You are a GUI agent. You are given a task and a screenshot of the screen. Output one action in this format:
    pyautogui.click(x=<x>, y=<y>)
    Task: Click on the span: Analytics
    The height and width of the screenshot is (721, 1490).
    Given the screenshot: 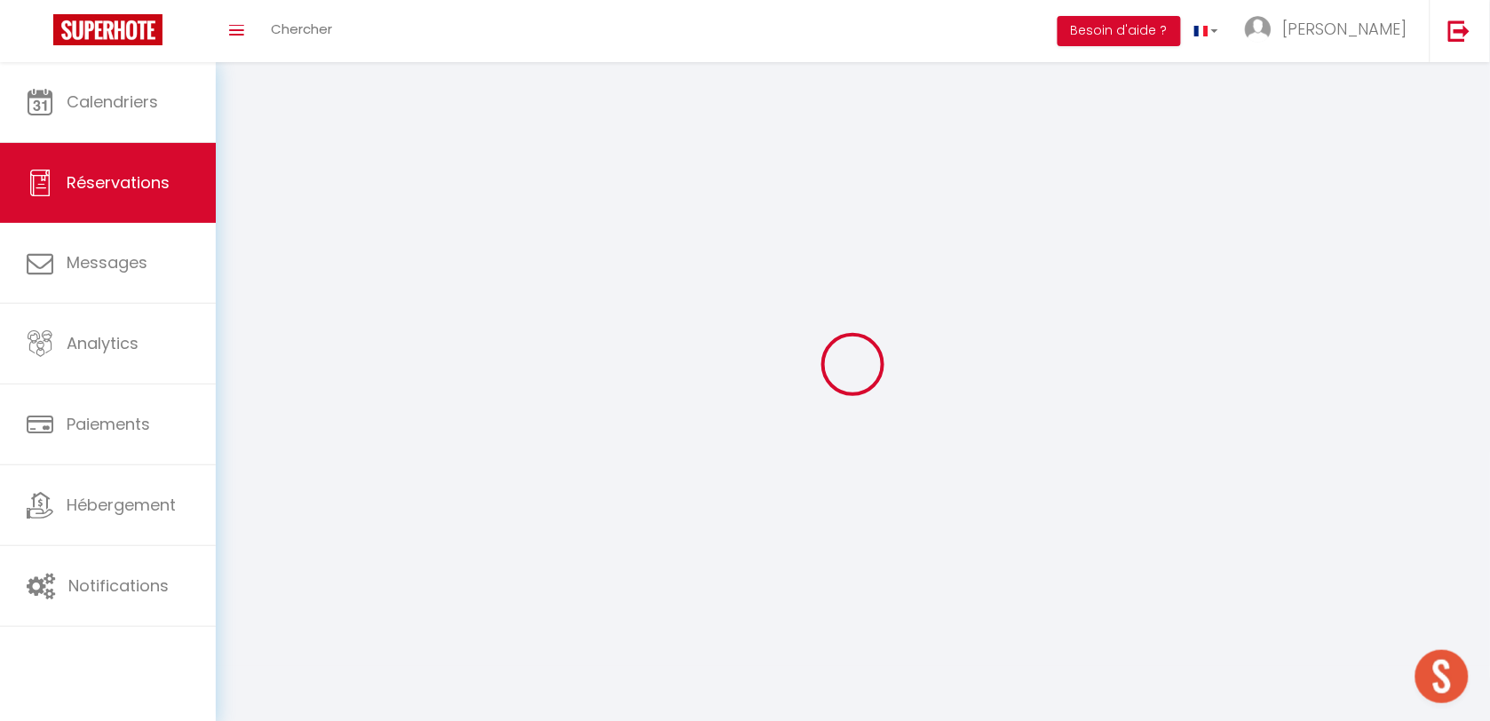 What is the action you would take?
    pyautogui.click(x=102, y=343)
    